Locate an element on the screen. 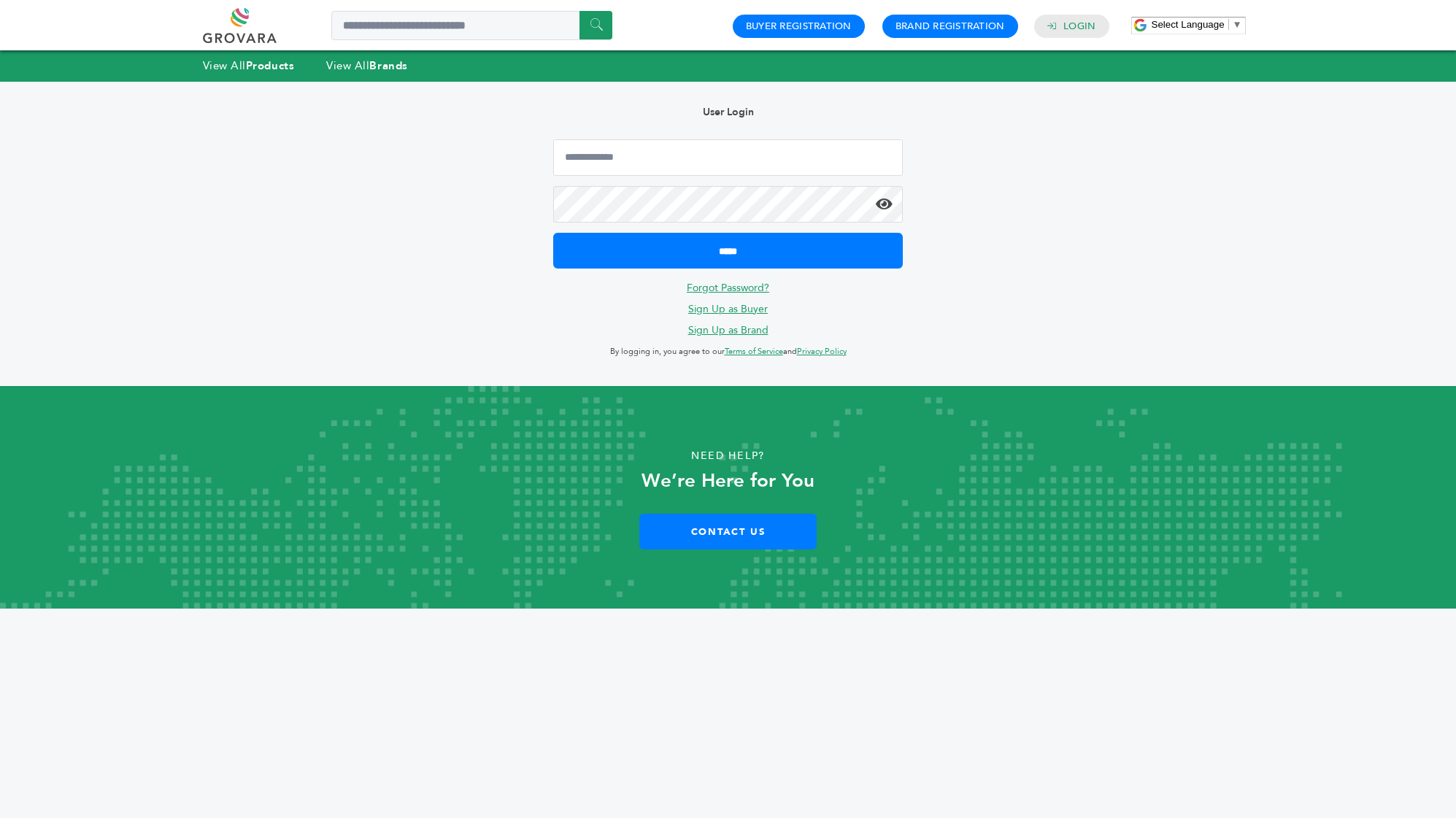 The width and height of the screenshot is (1456, 818). a: Brand Registration is located at coordinates (950, 26).